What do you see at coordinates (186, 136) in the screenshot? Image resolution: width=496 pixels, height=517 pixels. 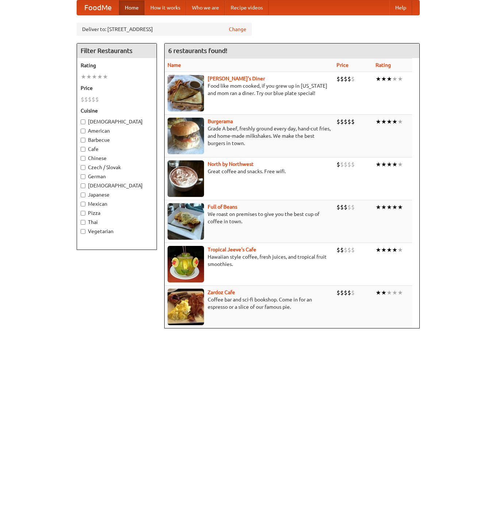 I see `img: burgerama.jpg` at bounding box center [186, 136].